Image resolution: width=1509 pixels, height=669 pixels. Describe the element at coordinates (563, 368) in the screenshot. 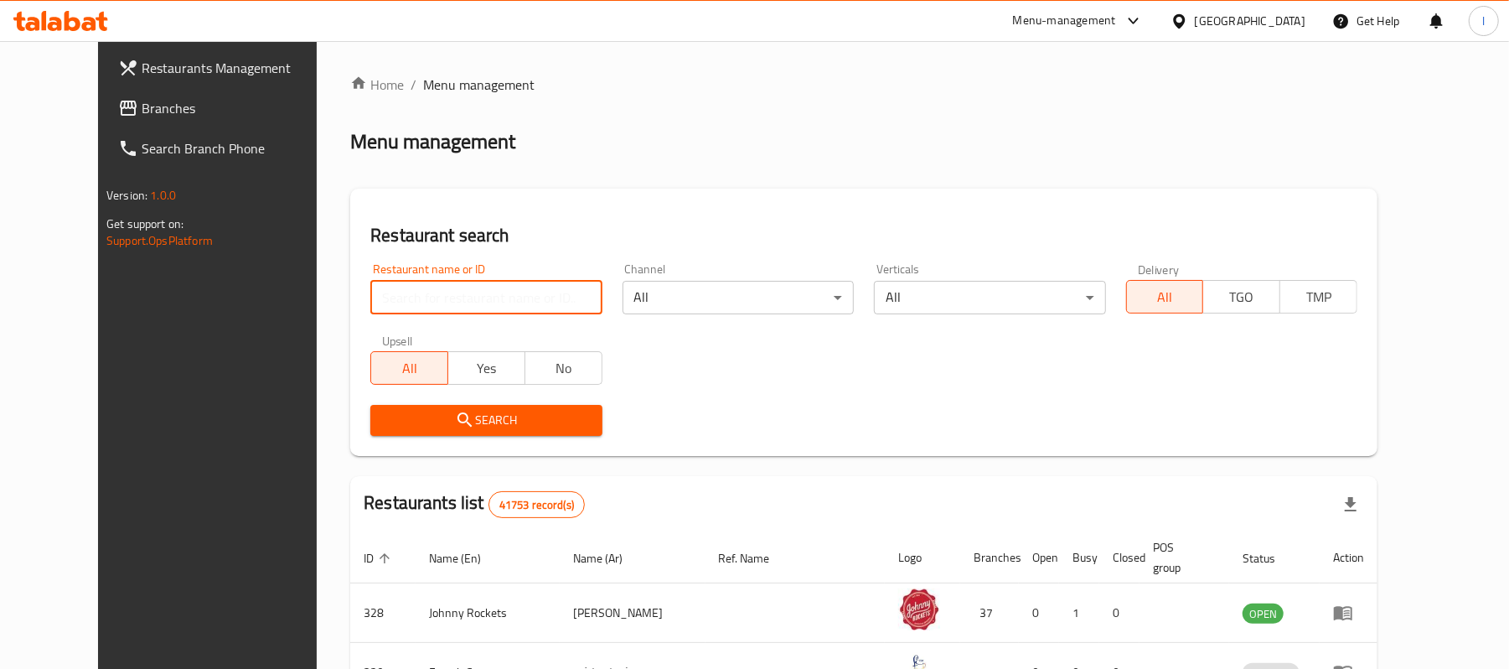

I see `button: No` at that location.